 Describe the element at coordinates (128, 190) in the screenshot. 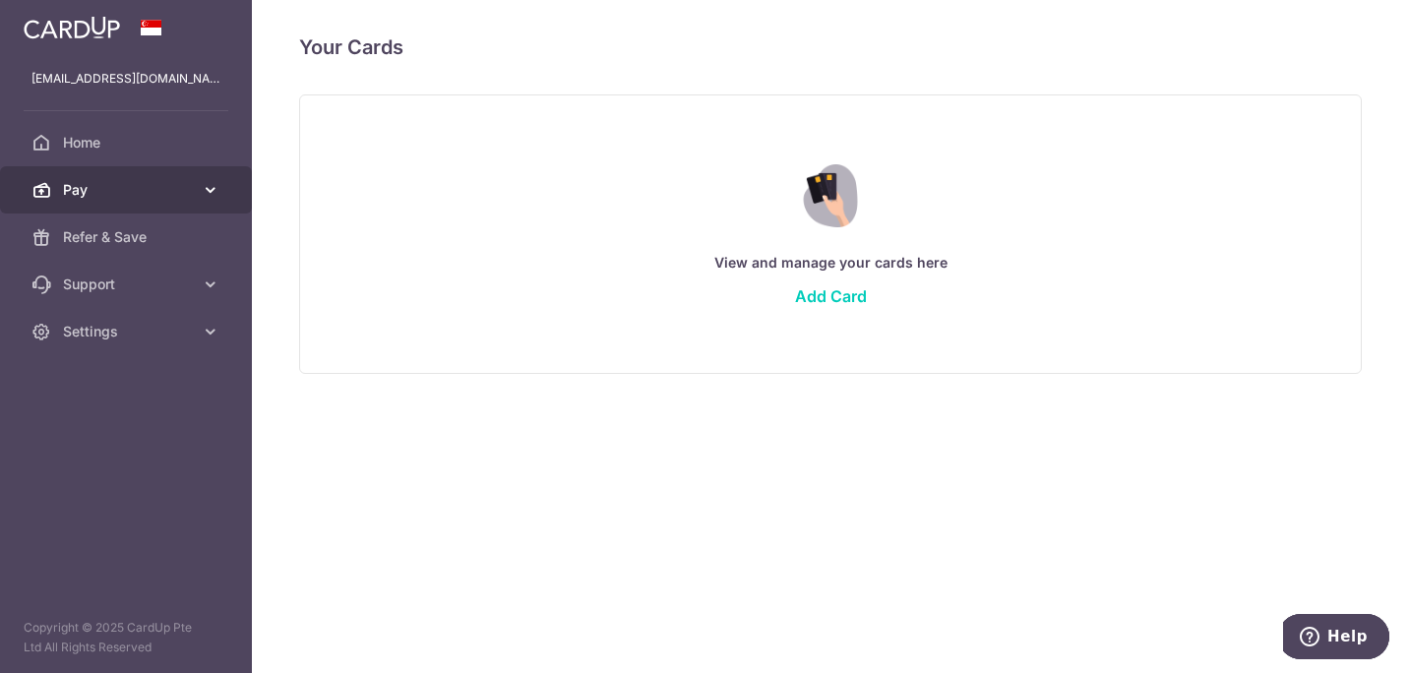

I see `span: Pay` at that location.